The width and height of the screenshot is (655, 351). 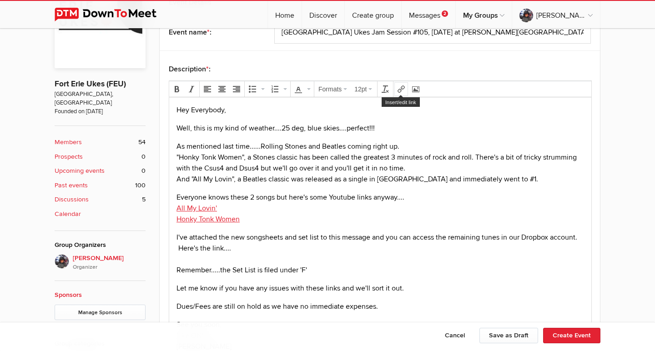 What do you see at coordinates (100, 214) in the screenshot?
I see `a: Calendar` at bounding box center [100, 214].